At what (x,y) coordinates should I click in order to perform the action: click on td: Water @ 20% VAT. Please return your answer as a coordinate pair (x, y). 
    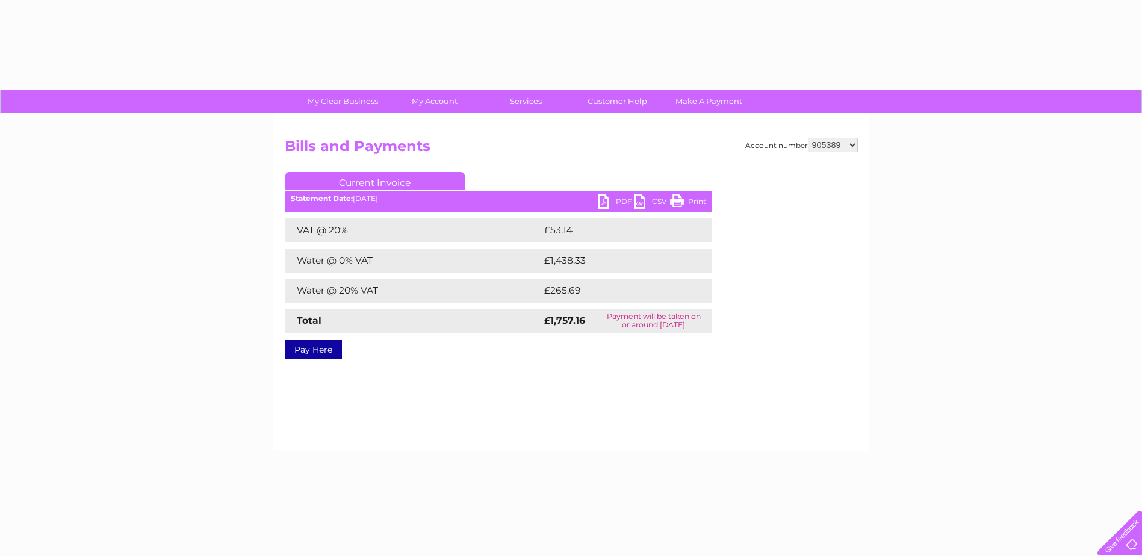
    Looking at the image, I should click on (413, 291).